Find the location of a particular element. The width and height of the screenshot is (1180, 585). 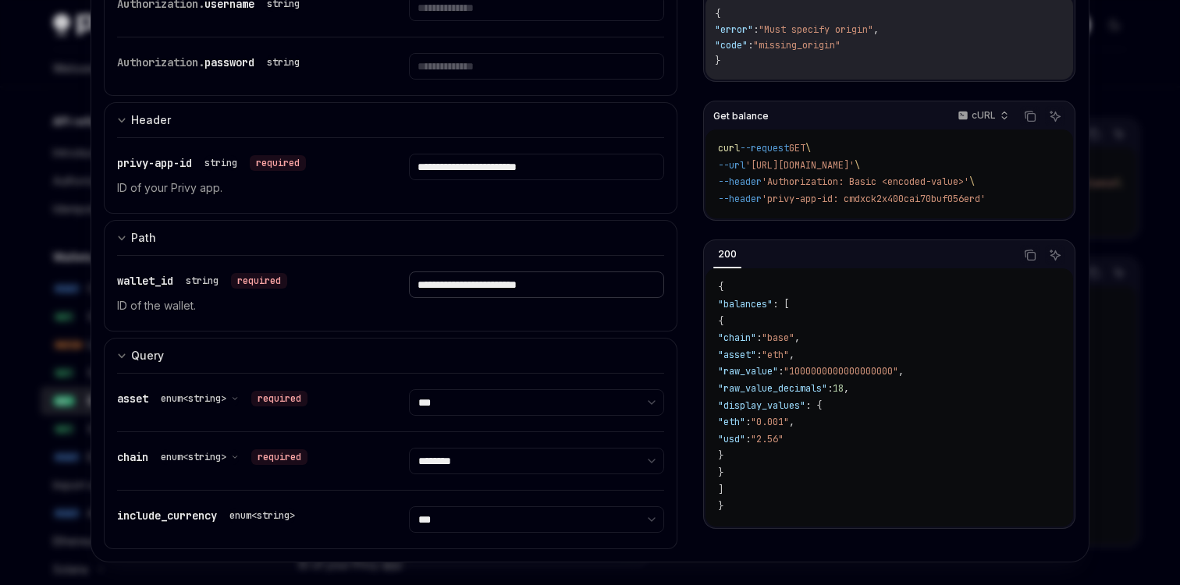

span: GET is located at coordinates (797, 148).